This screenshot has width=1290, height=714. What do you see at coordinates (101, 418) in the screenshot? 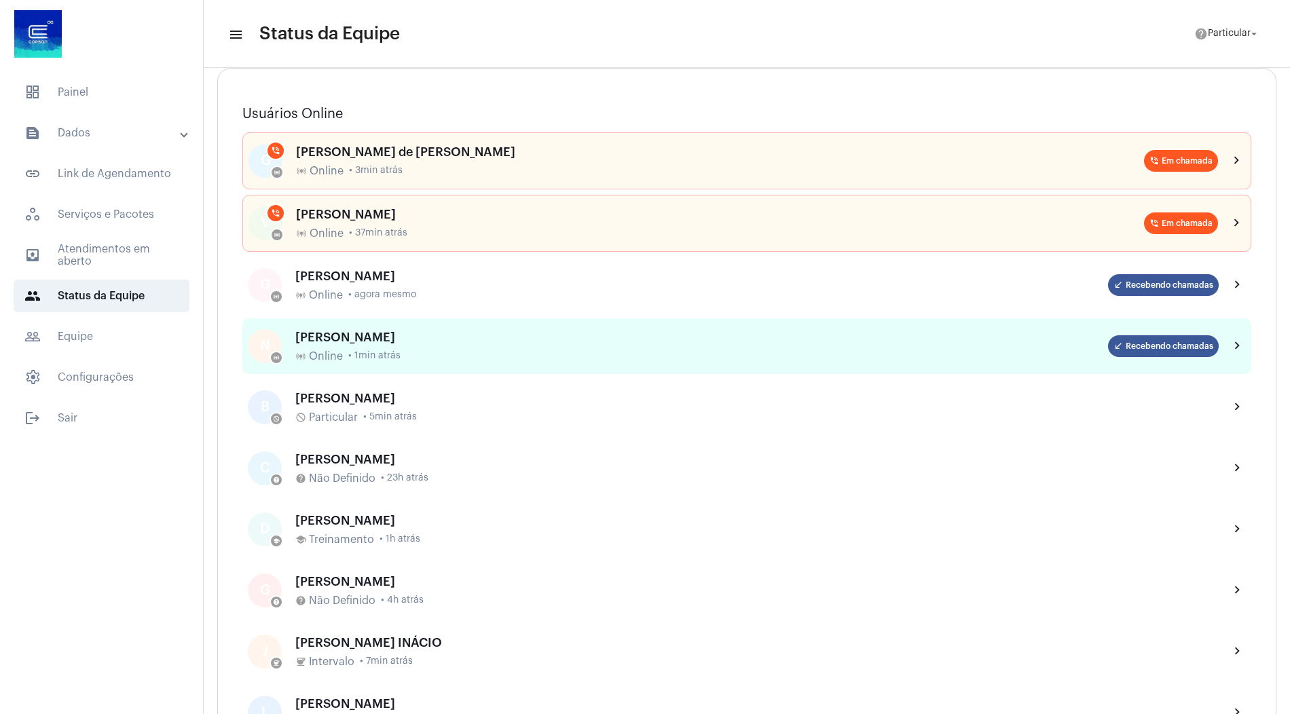
I see `span: Sair` at bounding box center [101, 418].